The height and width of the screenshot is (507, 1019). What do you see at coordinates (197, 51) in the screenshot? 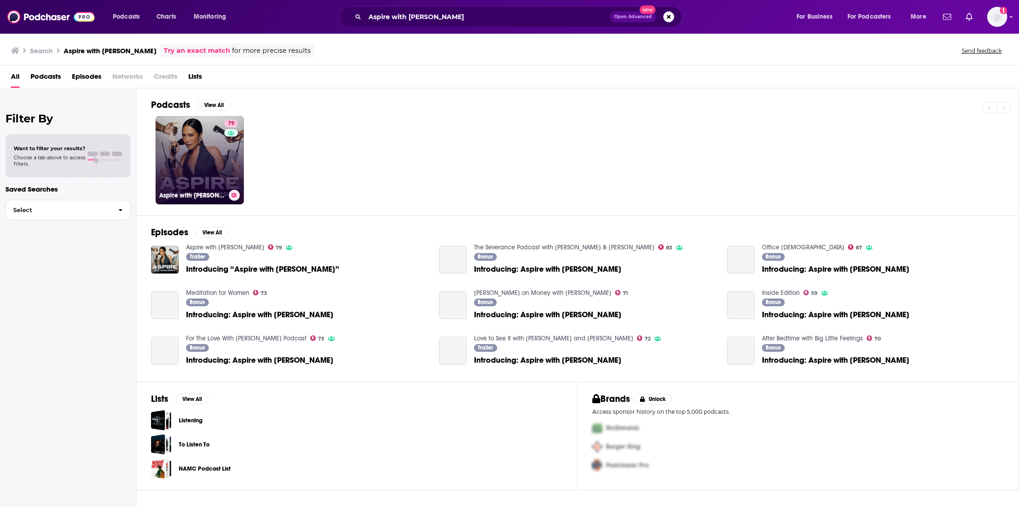
I see `a: Try an exact match` at bounding box center [197, 51].